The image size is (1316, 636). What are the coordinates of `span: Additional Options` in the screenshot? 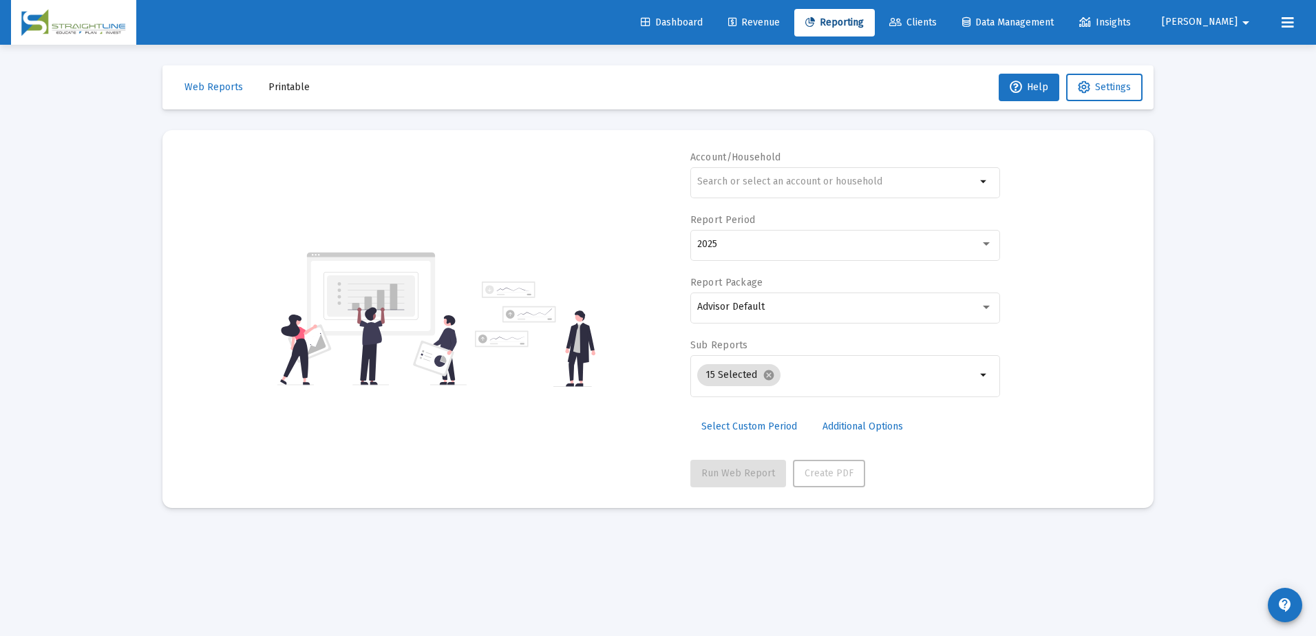 It's located at (862, 426).